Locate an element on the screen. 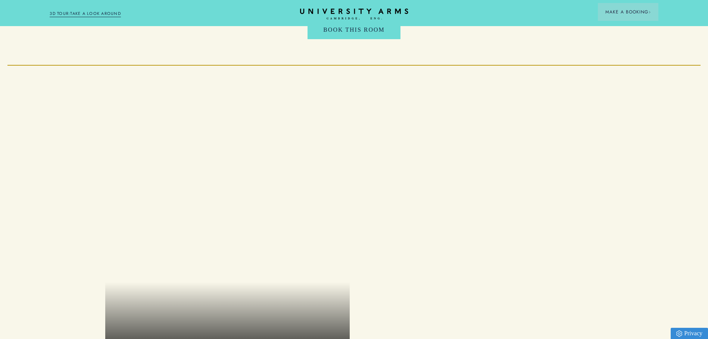 This screenshot has height=339, width=708. img: Privacy is located at coordinates (679, 334).